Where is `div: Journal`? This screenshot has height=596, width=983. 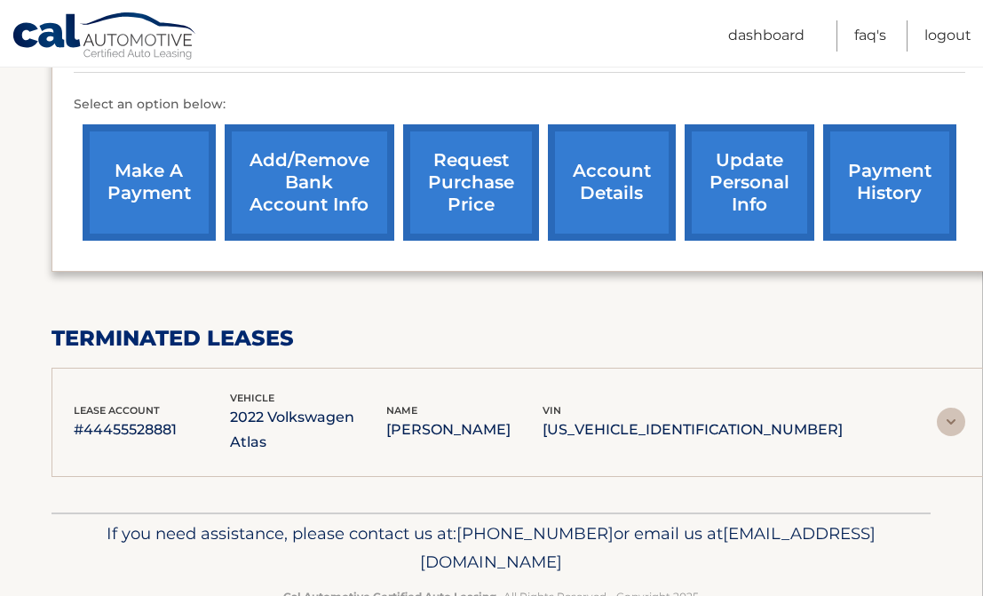 div: Journal is located at coordinates (491, 239).